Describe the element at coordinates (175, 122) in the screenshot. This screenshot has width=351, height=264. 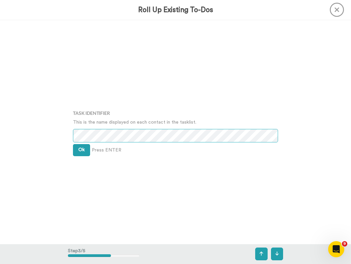
I see `p: This is the name displayed on each contact in the tasklist.` at that location.